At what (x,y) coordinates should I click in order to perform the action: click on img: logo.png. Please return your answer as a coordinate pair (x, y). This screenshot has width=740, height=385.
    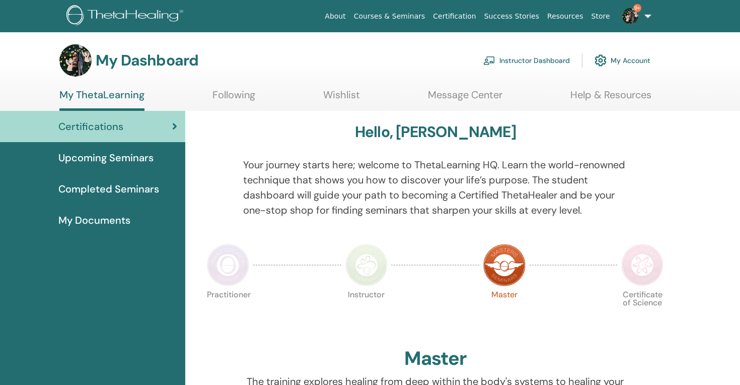
    Looking at the image, I should click on (126, 16).